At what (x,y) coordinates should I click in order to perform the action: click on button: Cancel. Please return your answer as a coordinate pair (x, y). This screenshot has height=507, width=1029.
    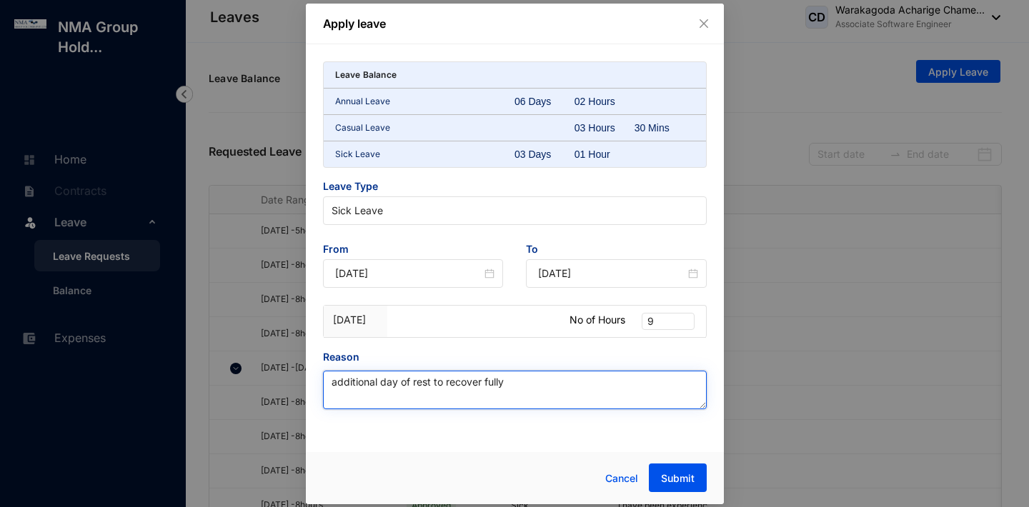
    Looking at the image, I should click on (622, 479).